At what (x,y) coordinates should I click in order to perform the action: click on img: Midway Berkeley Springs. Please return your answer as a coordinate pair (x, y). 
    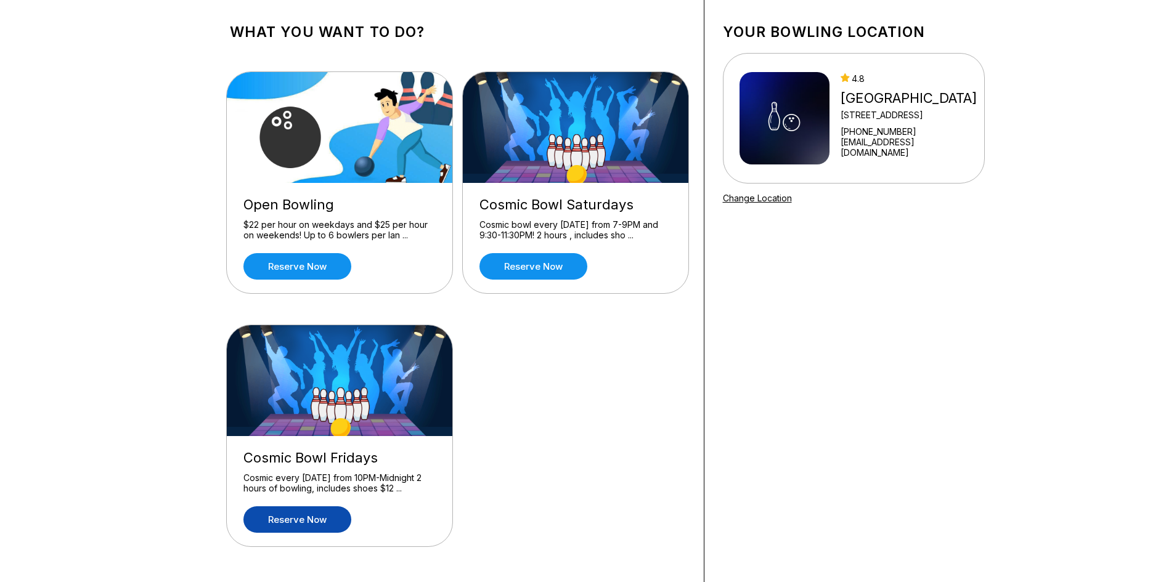
    Looking at the image, I should click on (784, 118).